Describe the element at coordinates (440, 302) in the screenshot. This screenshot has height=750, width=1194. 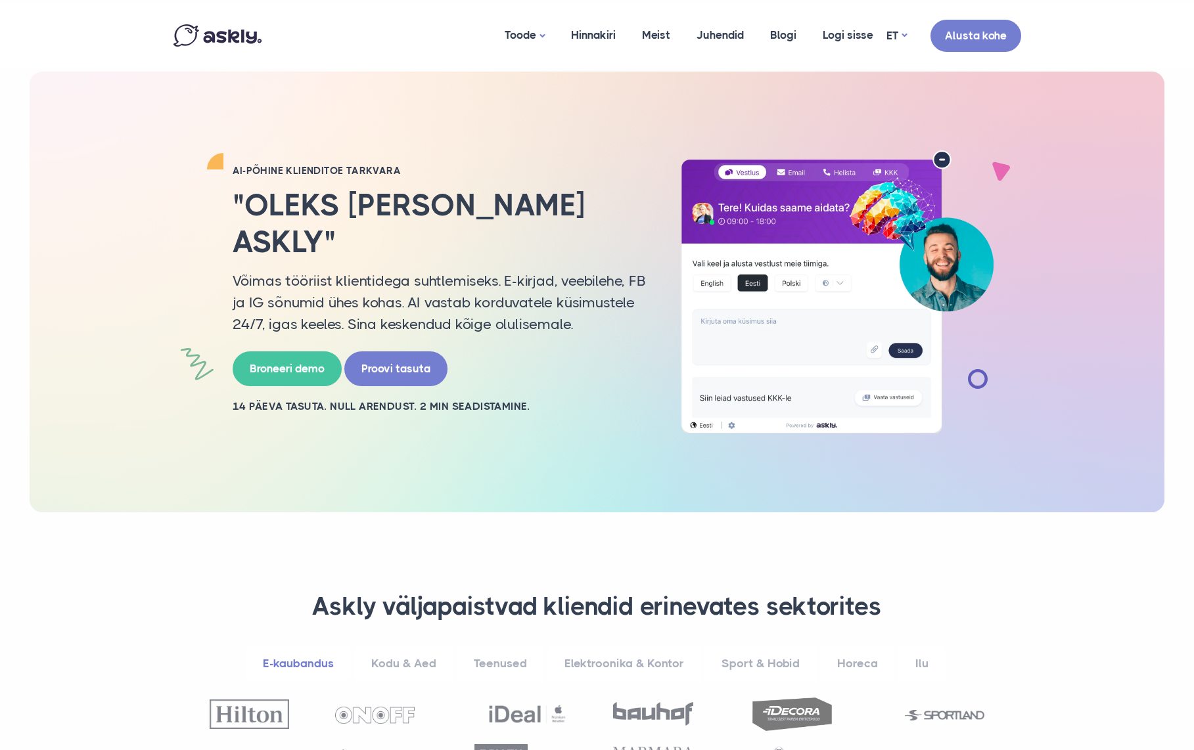
I see `p: Võimas tööriist klientidega suhtlemiseks. E-kirjad, veebilehe, FB ja IG sõnumid ühes kohas. AI va...` at that location.